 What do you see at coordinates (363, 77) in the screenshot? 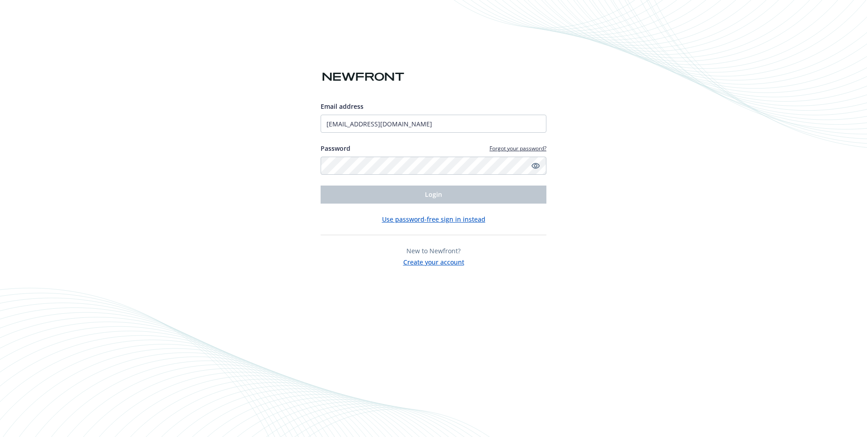
I see `img: Newfront logo` at bounding box center [363, 77].